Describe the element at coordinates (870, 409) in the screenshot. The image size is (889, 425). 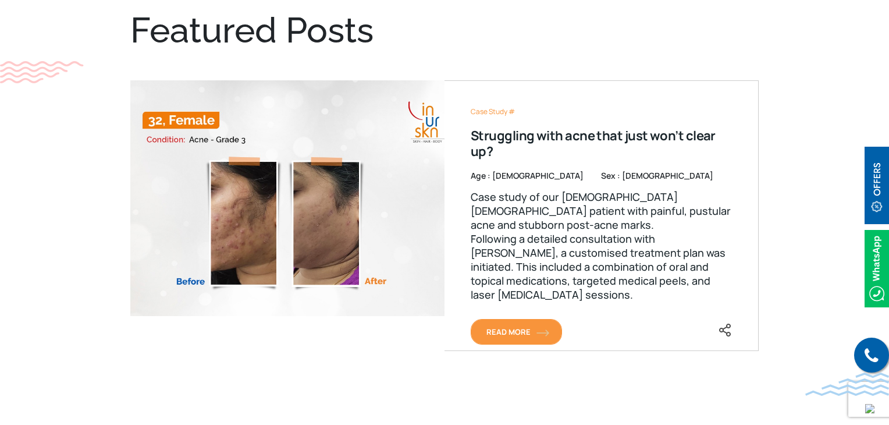
I see `img: up-blue-arrow.svg` at that location.